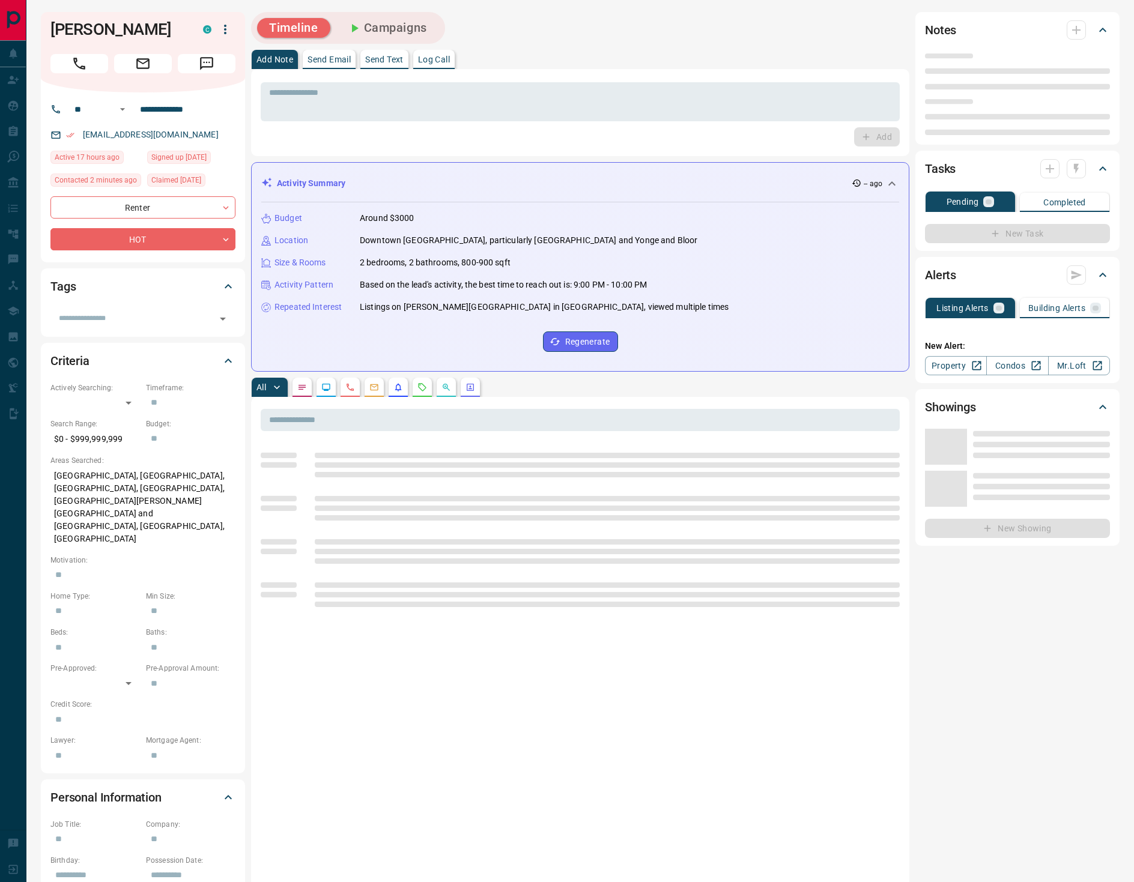  What do you see at coordinates (1017, 275) in the screenshot?
I see `div: Alerts` at bounding box center [1017, 275].